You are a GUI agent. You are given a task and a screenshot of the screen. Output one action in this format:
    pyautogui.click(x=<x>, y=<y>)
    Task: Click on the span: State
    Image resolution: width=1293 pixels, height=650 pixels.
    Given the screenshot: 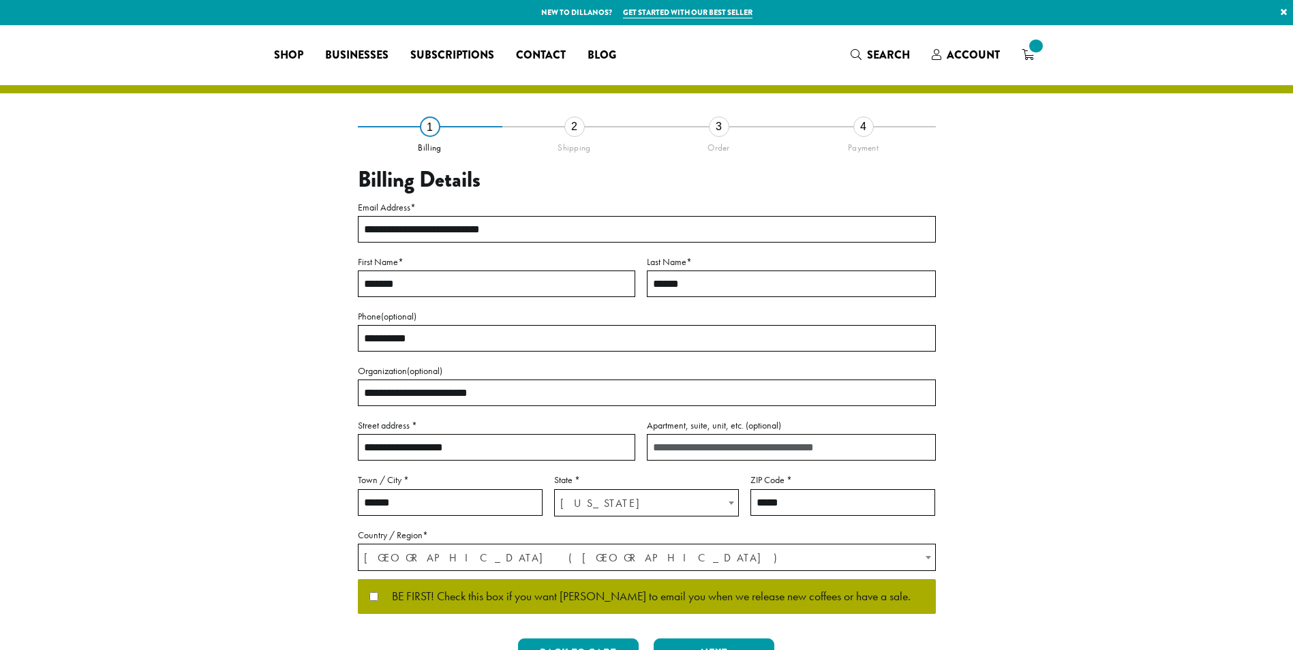 What is the action you would take?
    pyautogui.click(x=646, y=503)
    